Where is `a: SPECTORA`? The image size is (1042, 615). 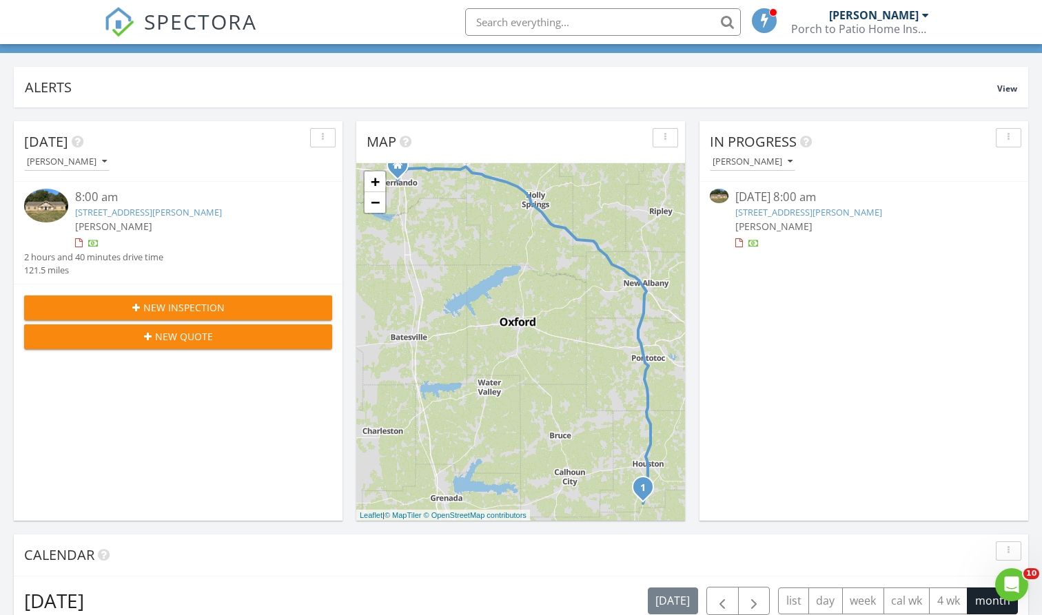 a: SPECTORA is located at coordinates (180, 33).